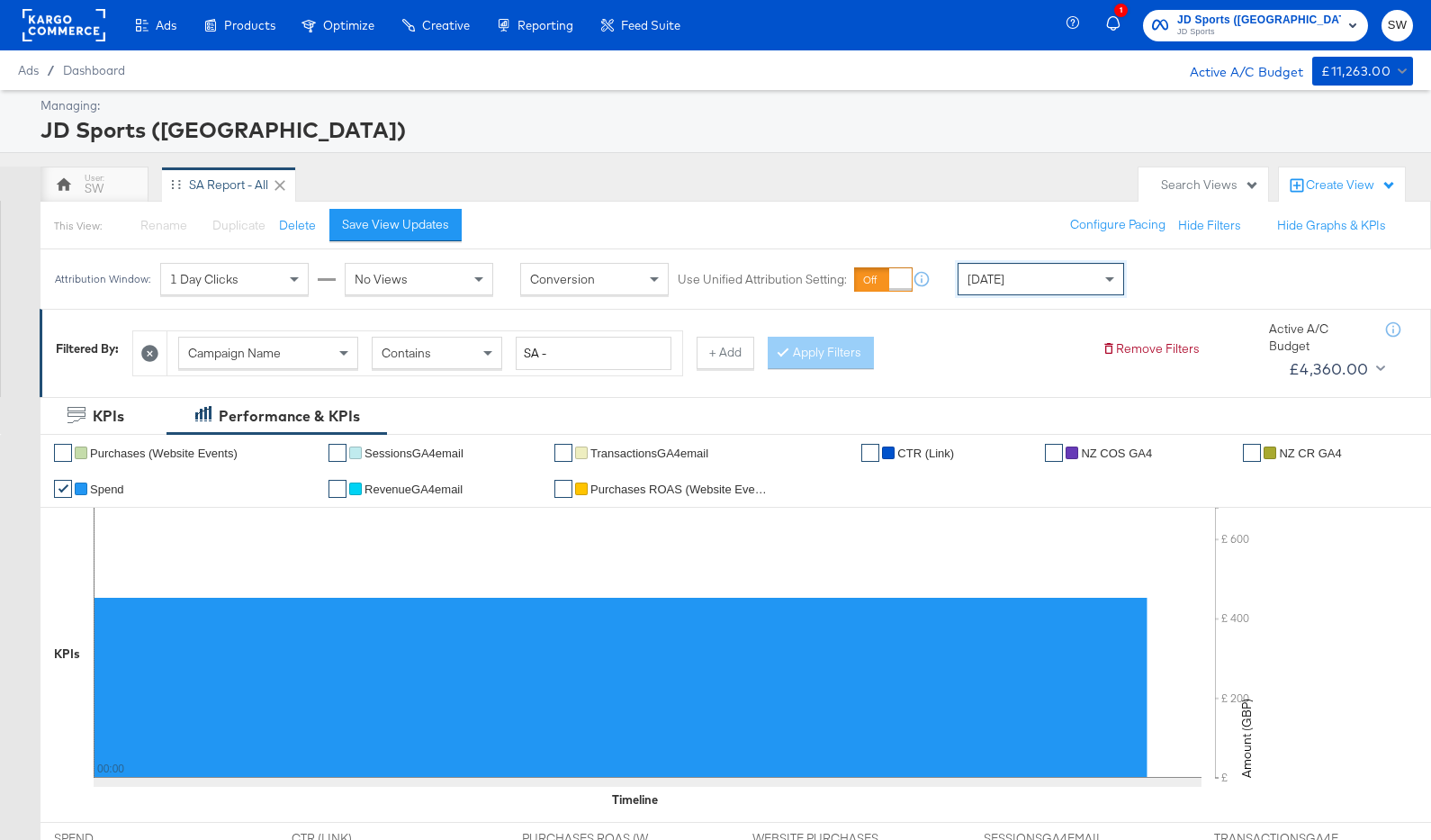  Describe the element at coordinates (406, 353) in the screenshot. I see `span: Contains` at that location.